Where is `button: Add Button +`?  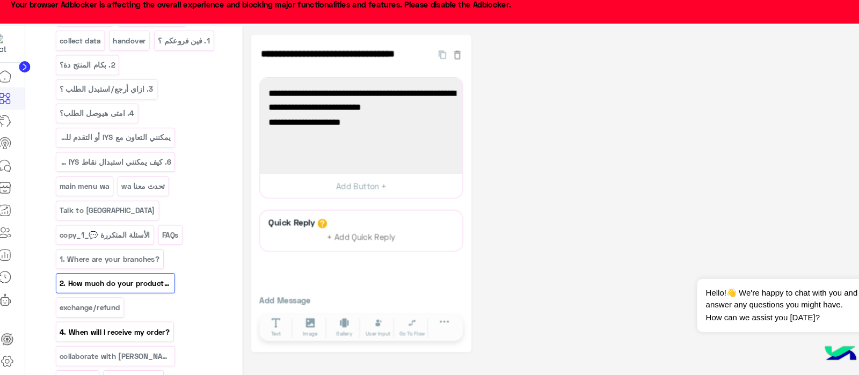
button: Add Button + is located at coordinates (353, 190).